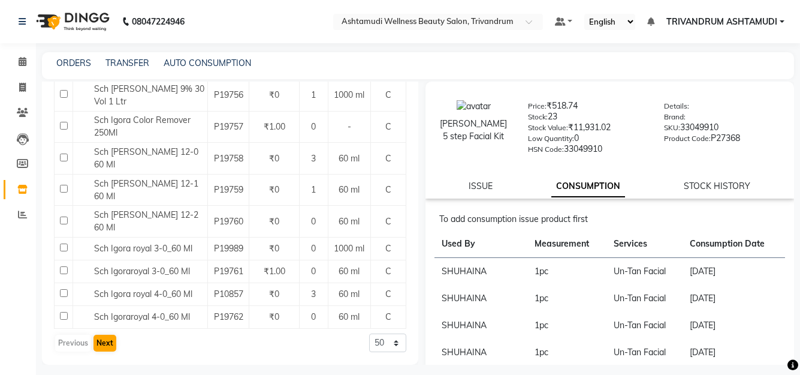 The height and width of the screenshot is (375, 800). What do you see at coordinates (587, 140) in the screenshot?
I see `div: 0` at bounding box center [587, 140].